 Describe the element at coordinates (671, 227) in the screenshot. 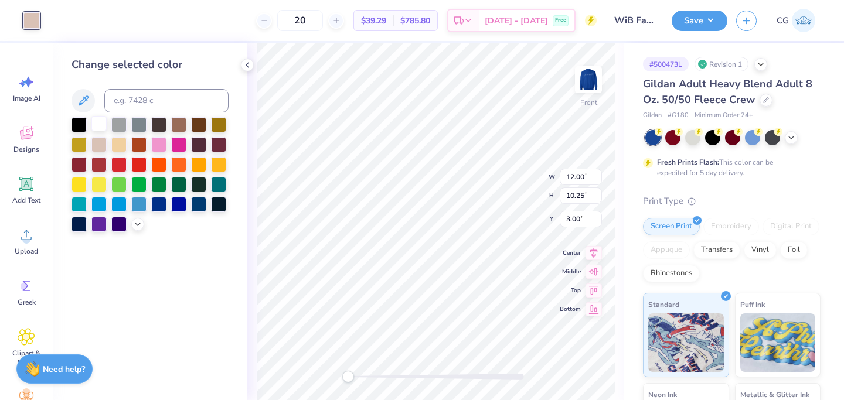

I see `div: Screen Print` at that location.